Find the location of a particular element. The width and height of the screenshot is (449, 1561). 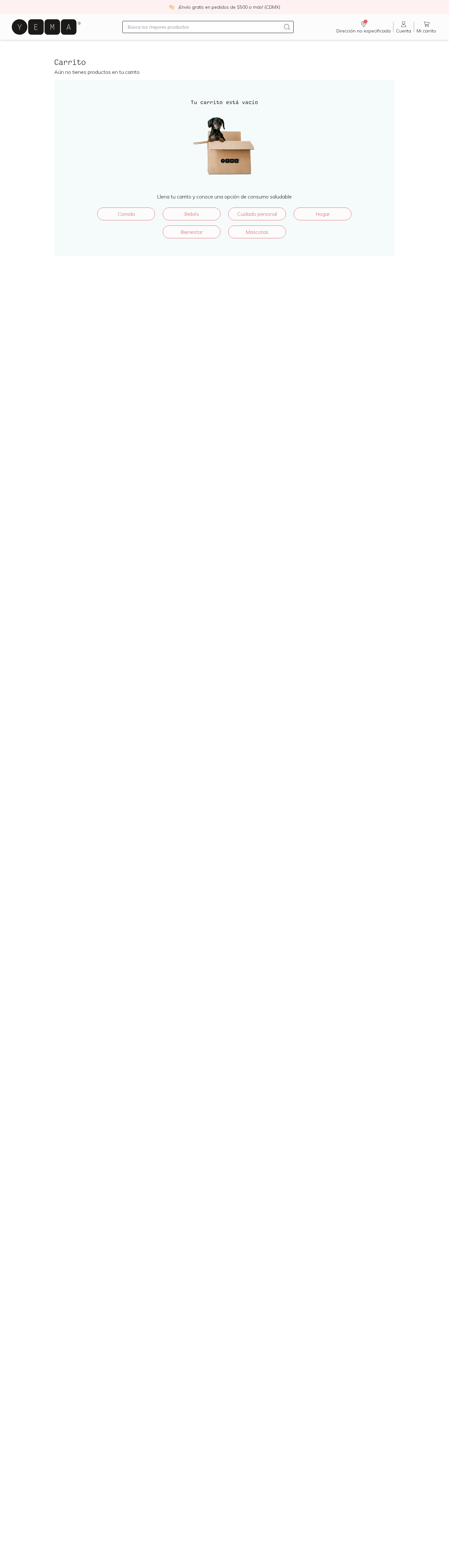

span: Cuenta is located at coordinates (404, 31).